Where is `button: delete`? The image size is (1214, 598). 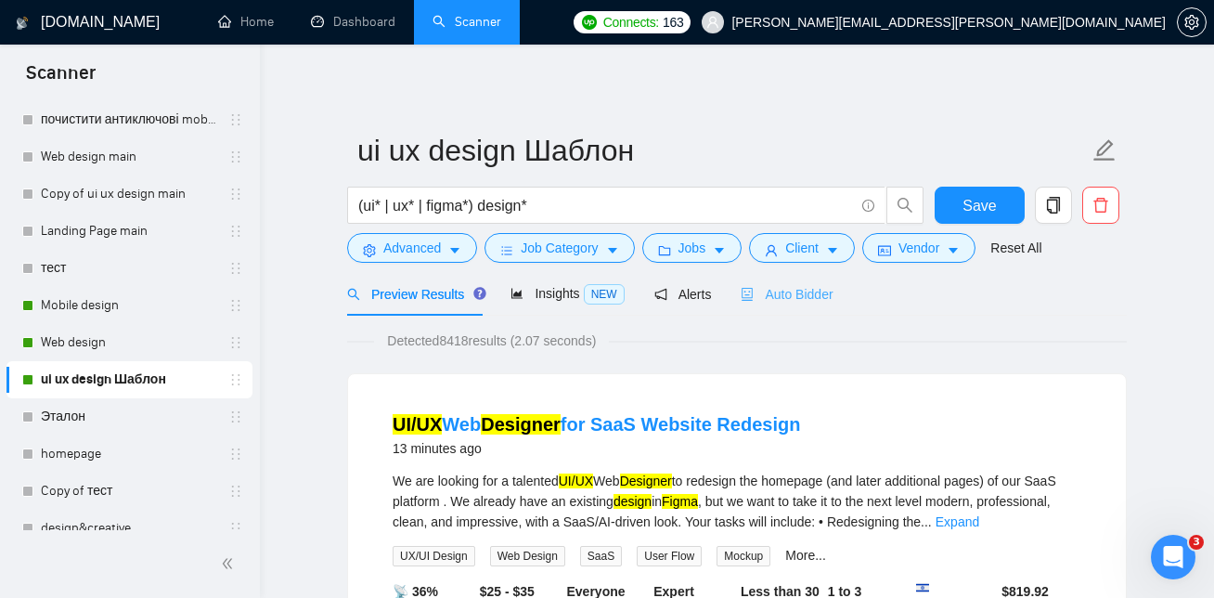 button: delete is located at coordinates (1101, 205).